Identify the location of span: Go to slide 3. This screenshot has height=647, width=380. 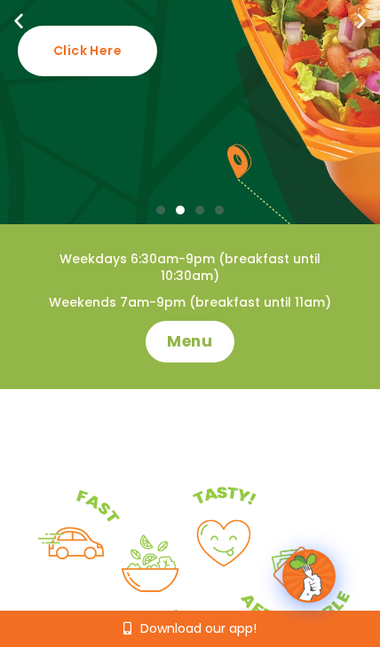
(200, 210).